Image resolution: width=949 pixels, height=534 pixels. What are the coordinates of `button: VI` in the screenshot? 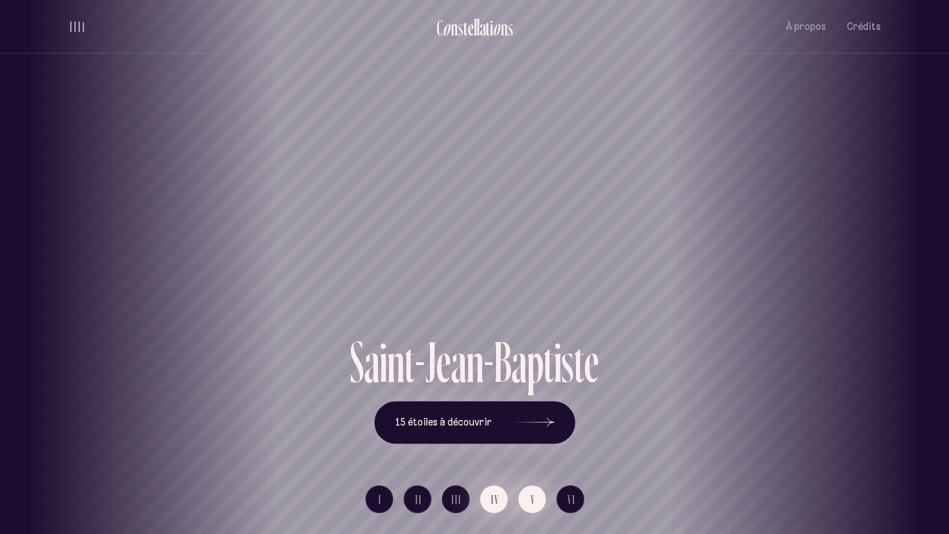 It's located at (571, 499).